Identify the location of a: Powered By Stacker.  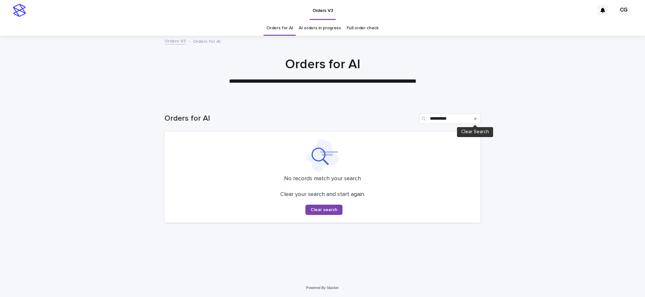
(322, 288).